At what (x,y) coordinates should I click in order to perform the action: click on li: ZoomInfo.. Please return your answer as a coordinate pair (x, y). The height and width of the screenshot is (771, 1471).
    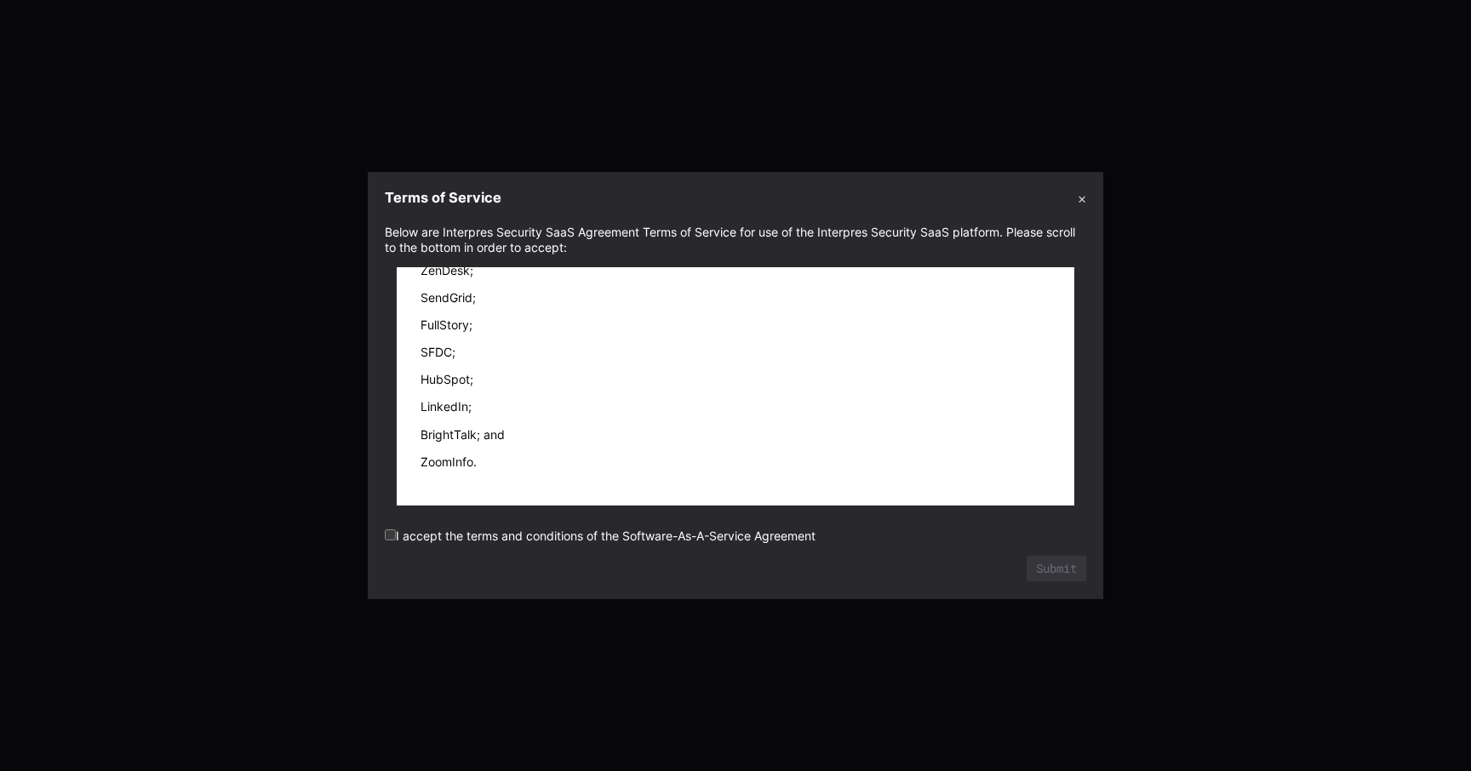
    Looking at the image, I should click on (736, 462).